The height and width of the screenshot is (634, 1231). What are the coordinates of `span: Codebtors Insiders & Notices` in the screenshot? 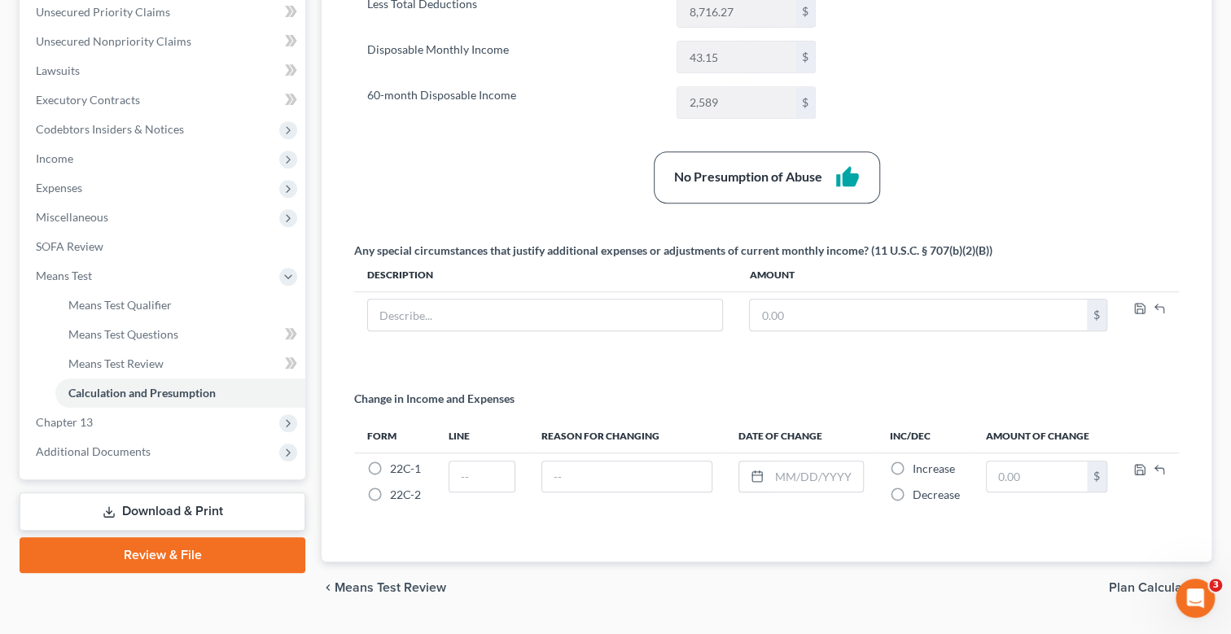 It's located at (110, 129).